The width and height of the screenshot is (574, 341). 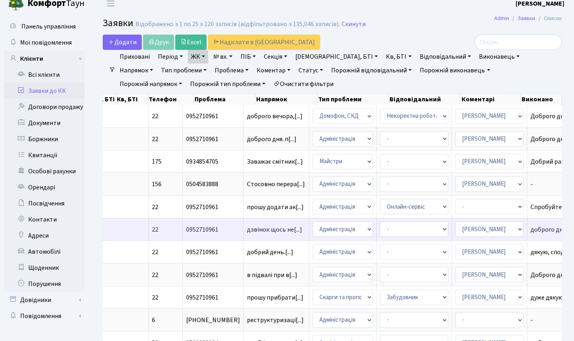 I want to click on input: Пошук..., so click(x=518, y=42).